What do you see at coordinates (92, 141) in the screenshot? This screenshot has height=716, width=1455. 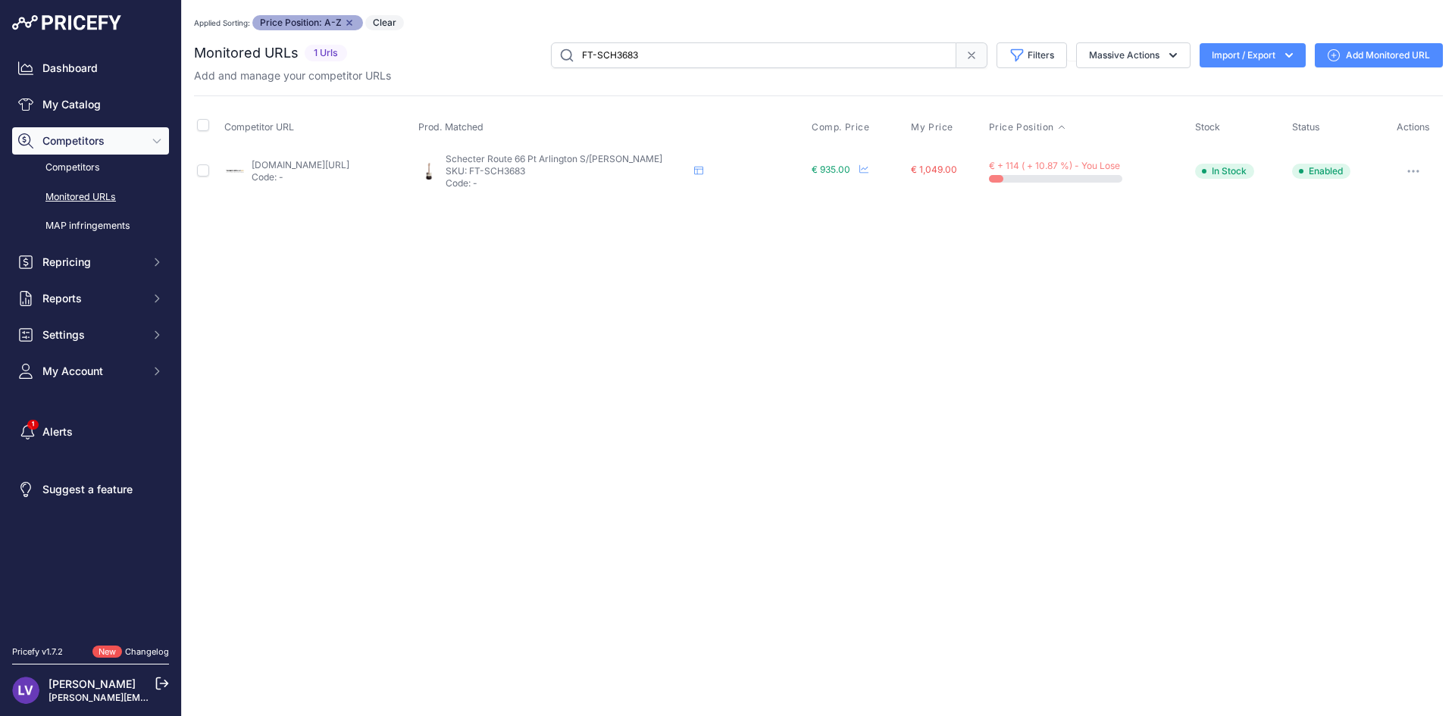 I see `span: Competitors` at bounding box center [92, 141].